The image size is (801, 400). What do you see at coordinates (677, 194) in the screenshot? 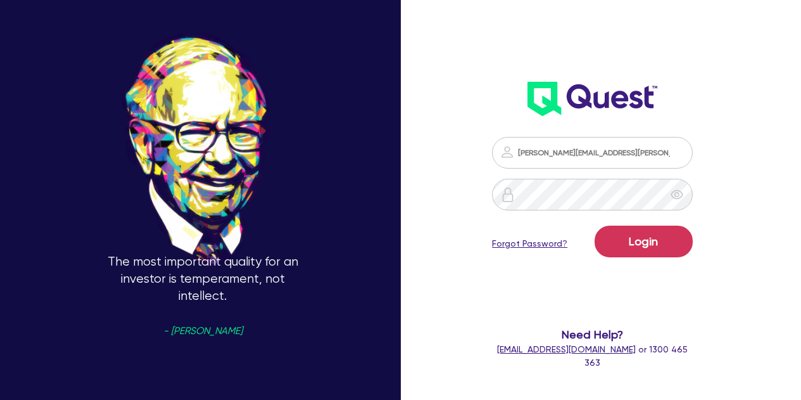
I see `span: eye` at bounding box center [677, 194].